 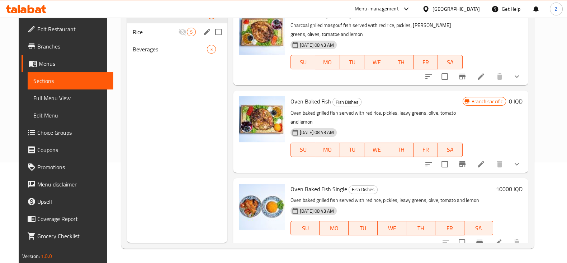 What do you see at coordinates (191, 32) in the screenshot?
I see `span: 5` at bounding box center [191, 32].